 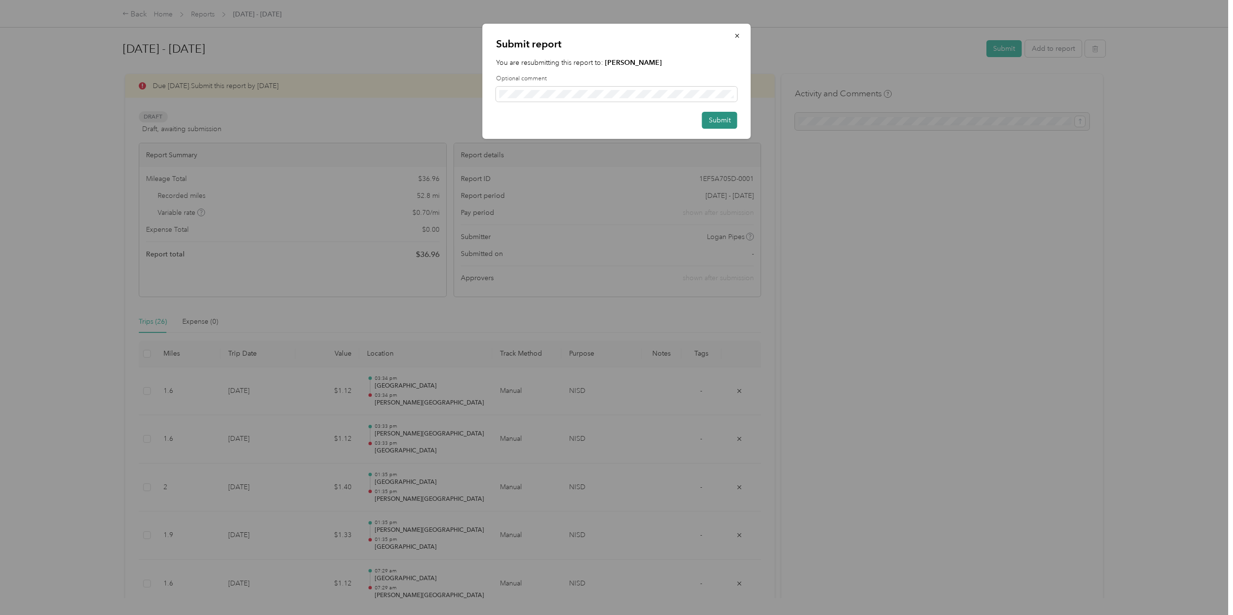 What do you see at coordinates (720, 120) in the screenshot?
I see `button: Submit` at bounding box center [720, 120].